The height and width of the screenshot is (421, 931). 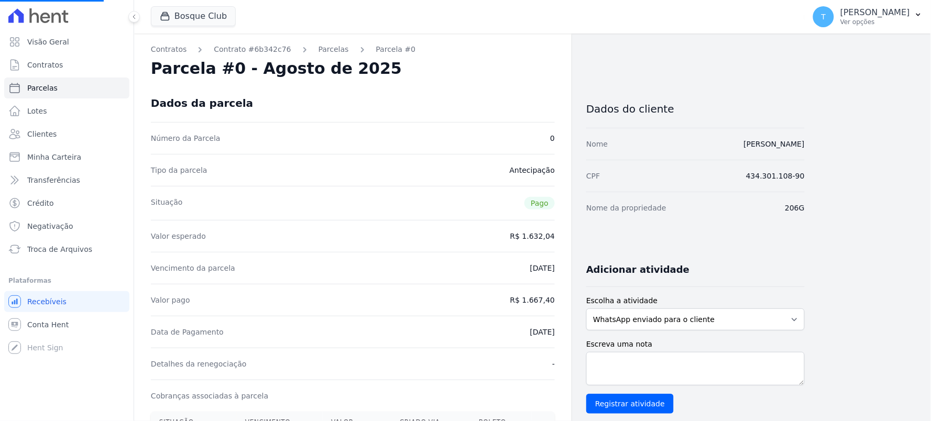 I want to click on h3: Adicionar atividade, so click(x=637, y=270).